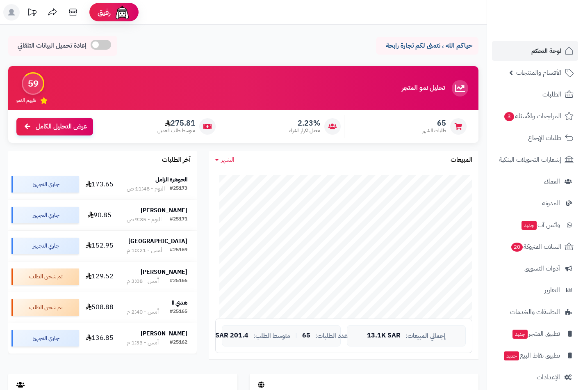  I want to click on span: الطلبات, so click(552, 94).